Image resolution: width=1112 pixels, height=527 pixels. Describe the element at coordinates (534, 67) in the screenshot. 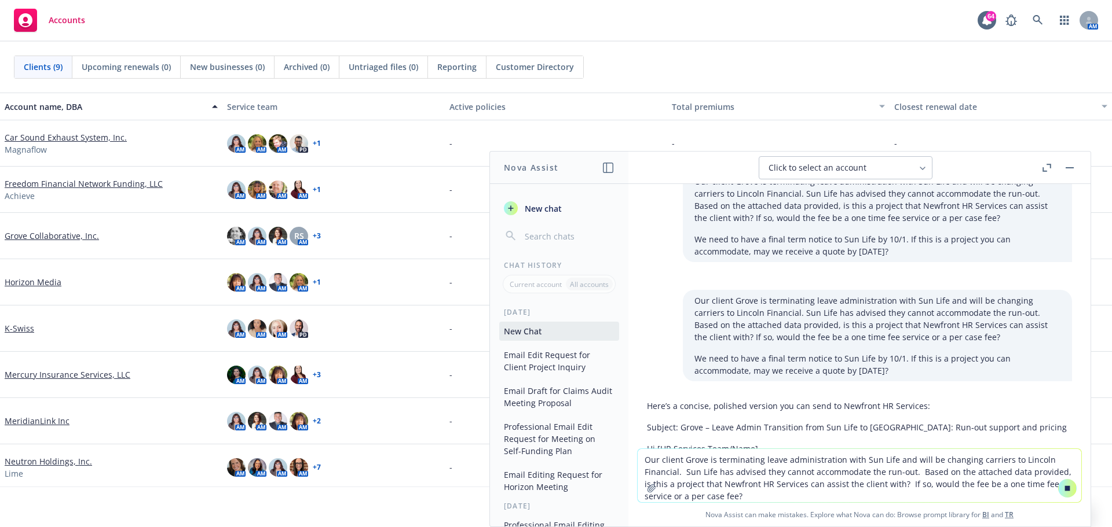

I see `span: Customer Directory` at that location.